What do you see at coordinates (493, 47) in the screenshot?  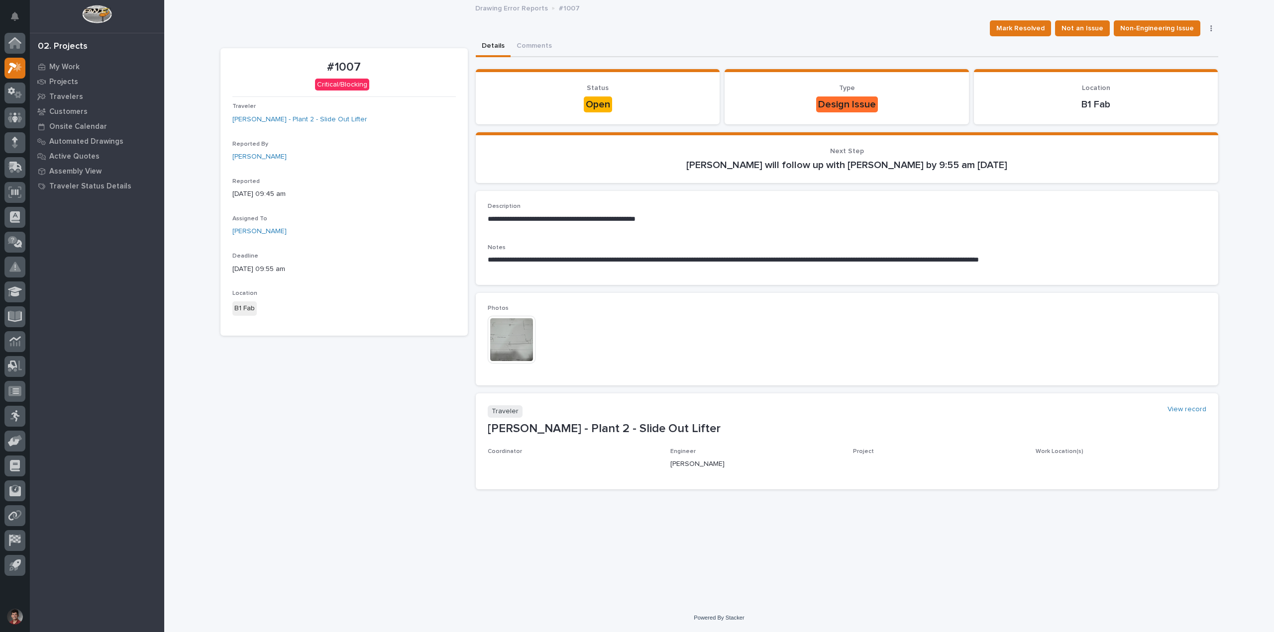 I see `button: Details` at bounding box center [493, 47].